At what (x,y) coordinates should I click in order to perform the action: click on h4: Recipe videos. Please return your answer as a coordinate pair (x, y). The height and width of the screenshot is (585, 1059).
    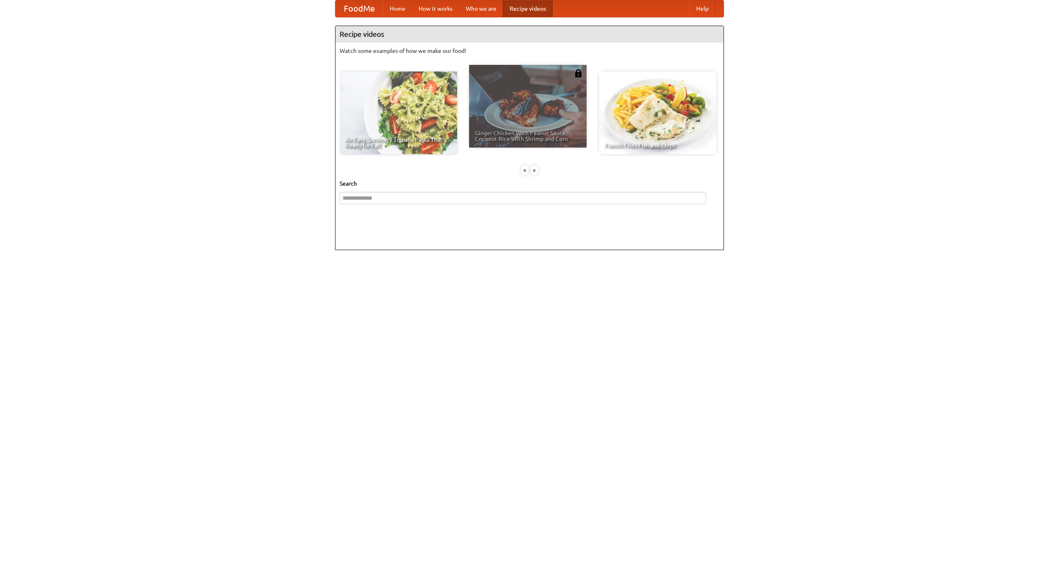
    Looking at the image, I should click on (529, 34).